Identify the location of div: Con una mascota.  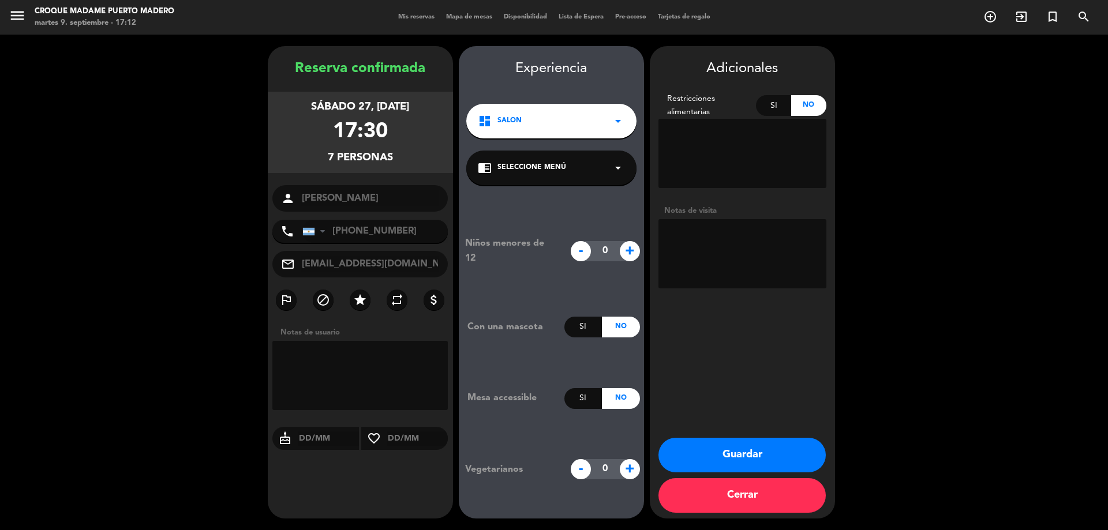
(511, 327).